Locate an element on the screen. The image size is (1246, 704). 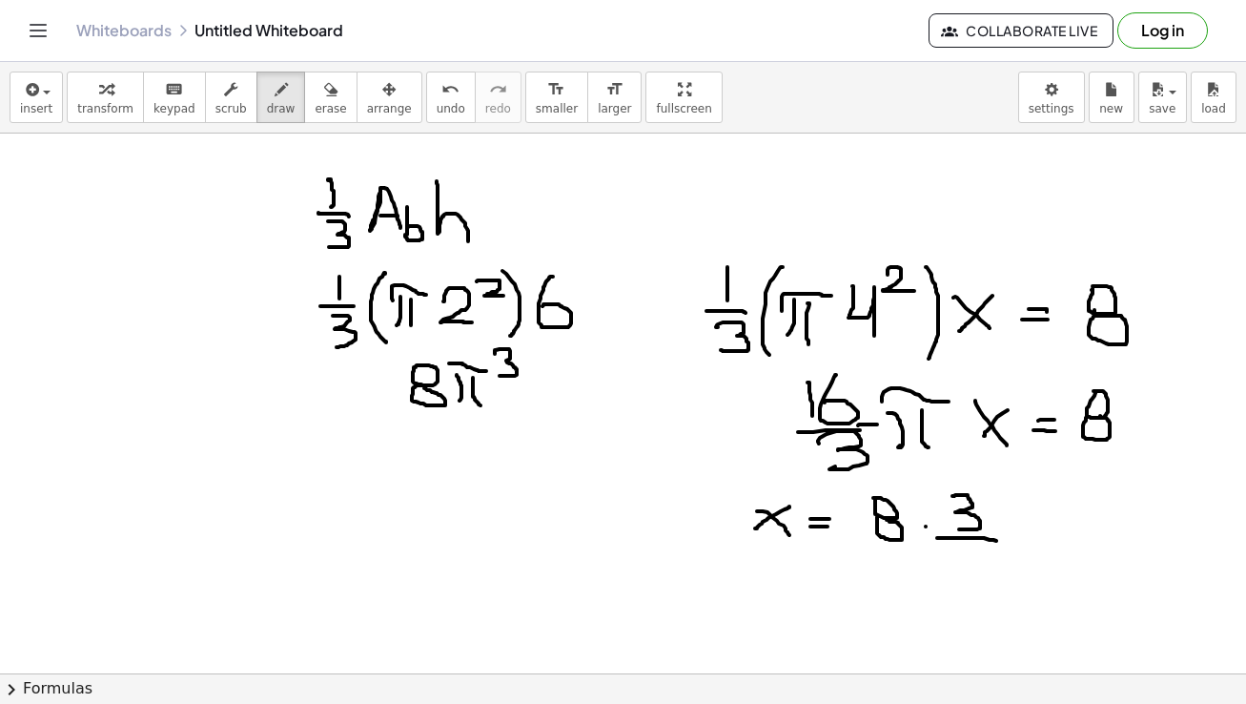
span: insert is located at coordinates (36, 109).